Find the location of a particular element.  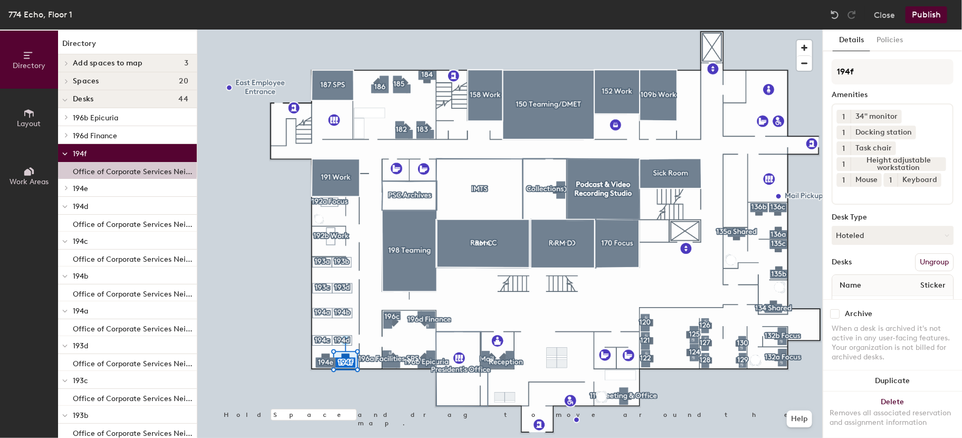

div: Desk Type is located at coordinates (892, 217).